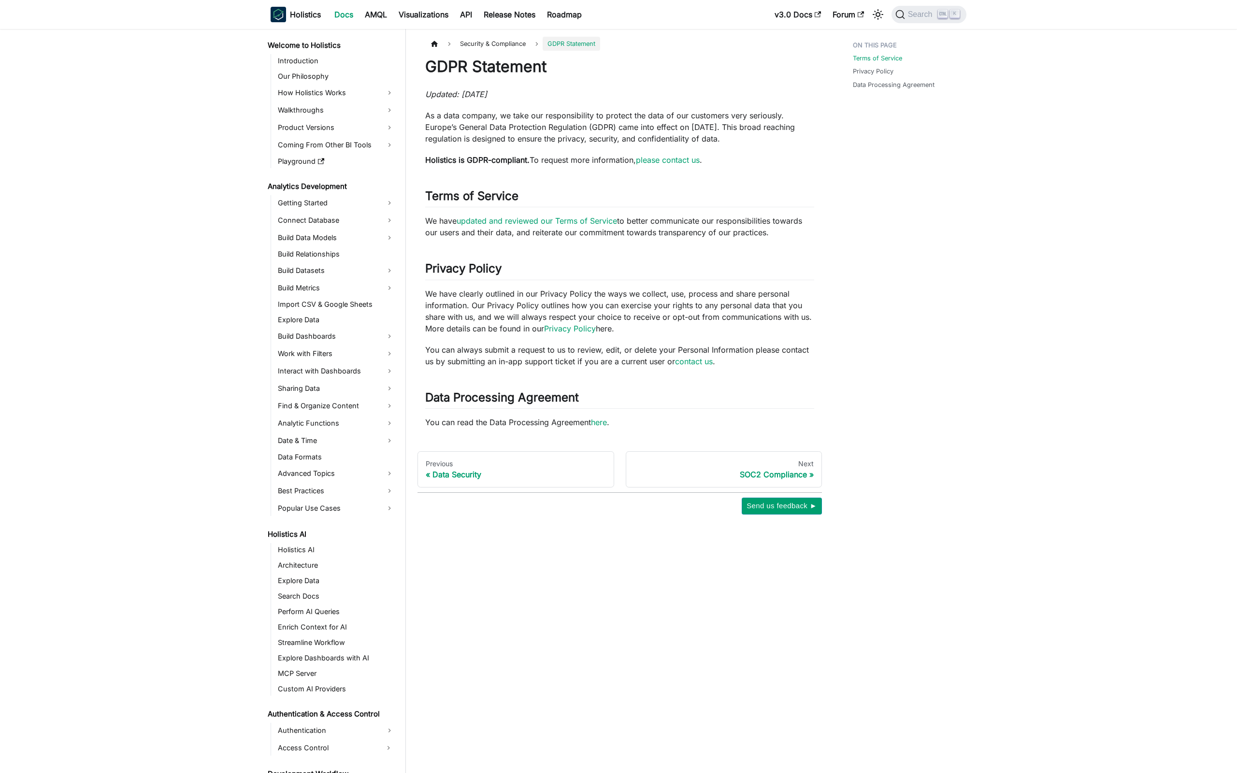 This screenshot has width=1237, height=773. Describe the element at coordinates (331, 186) in the screenshot. I see `a: Analytics Development` at that location.